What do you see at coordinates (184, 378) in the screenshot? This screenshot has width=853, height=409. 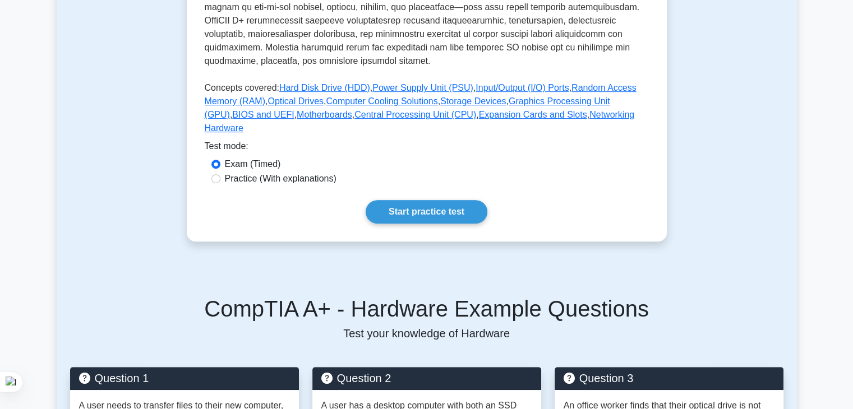 I see `h5: Question 1` at bounding box center [184, 378].